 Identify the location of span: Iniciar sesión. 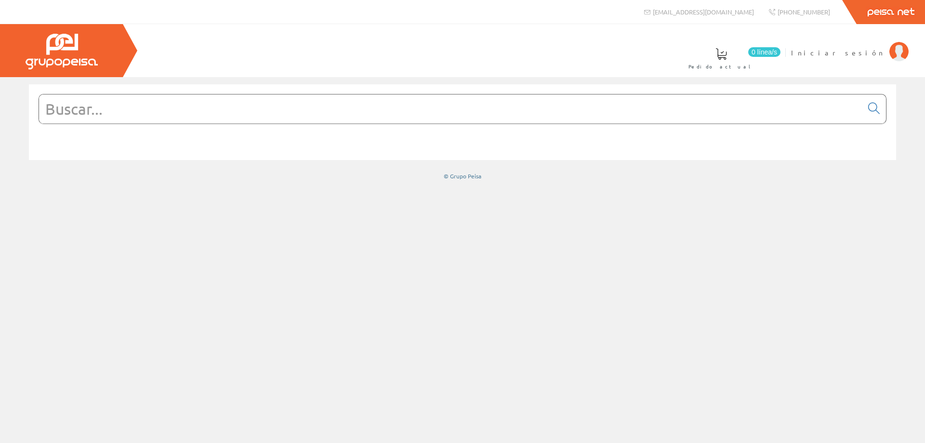
(838, 52).